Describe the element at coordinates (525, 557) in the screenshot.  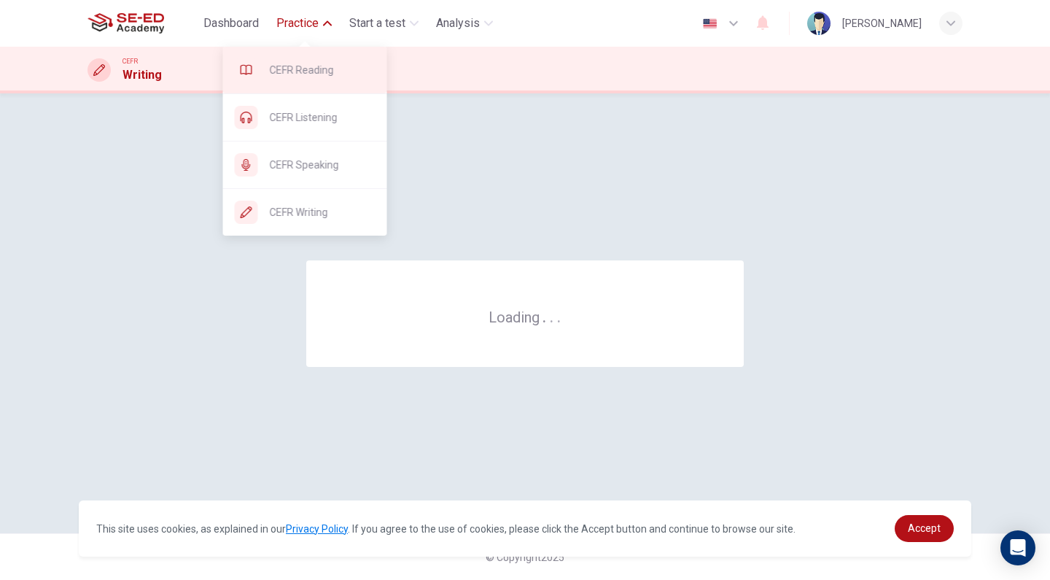
I see `span: © Copyright 2025` at that location.